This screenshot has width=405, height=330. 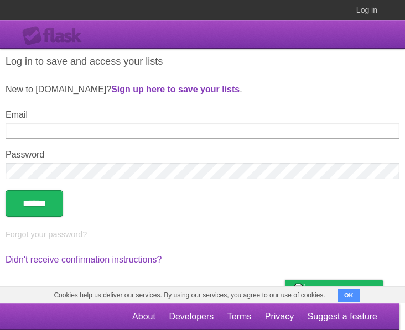 I want to click on span: Buy me a coffee, so click(x=342, y=290).